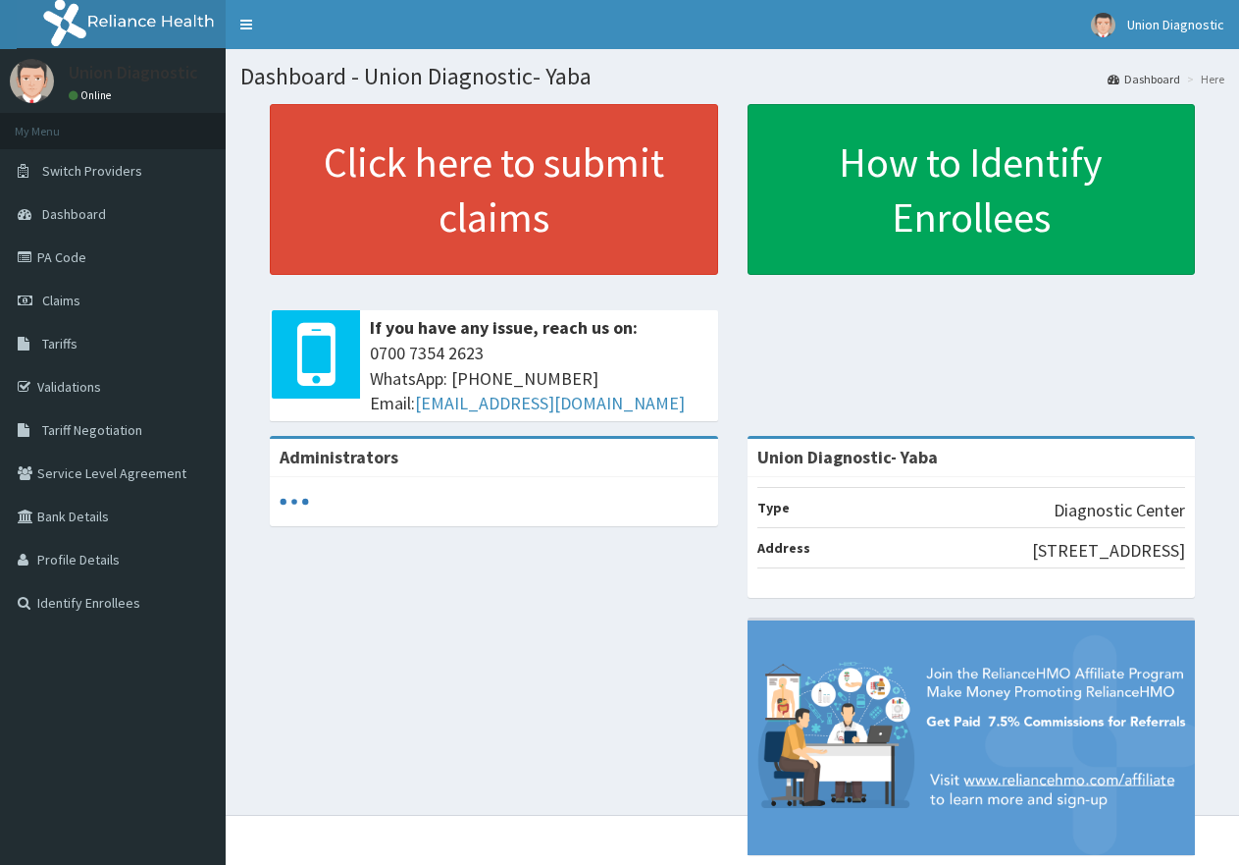  Describe the element at coordinates (503, 327) in the screenshot. I see `b: If you have any issue, reach us on:` at that location.